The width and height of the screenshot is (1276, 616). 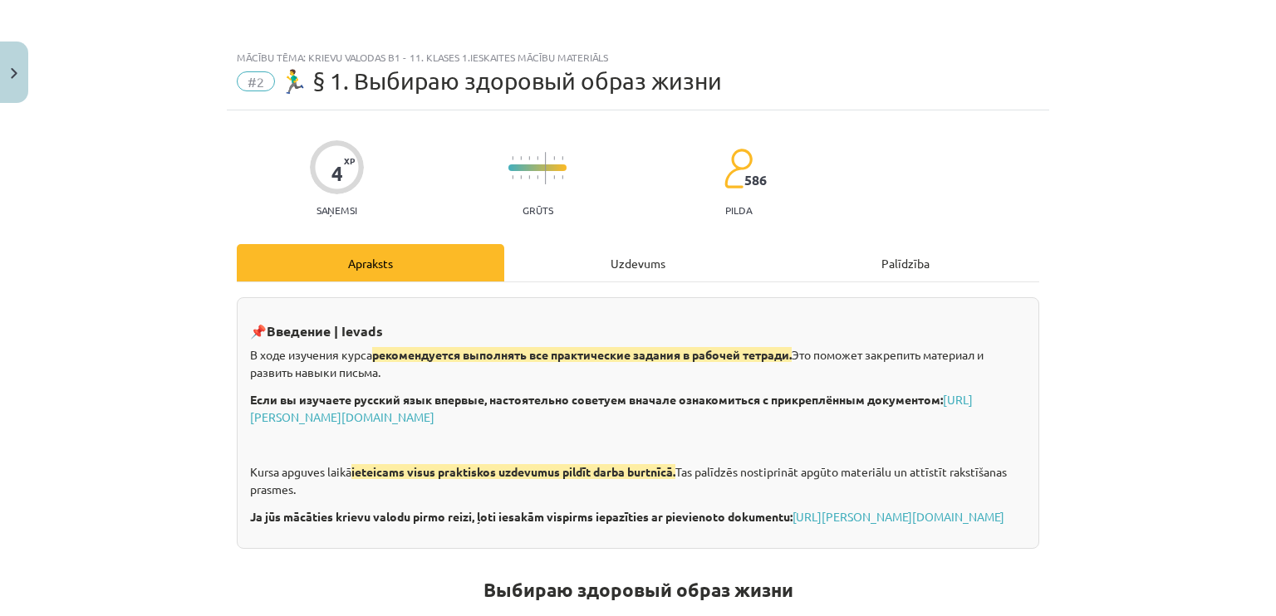 What do you see at coordinates (638, 57) in the screenshot?
I see `div: Mācību tēma: Krievu valodas b1 - 11. klases 1.ieskaites mācību materiāls` at bounding box center [638, 57].